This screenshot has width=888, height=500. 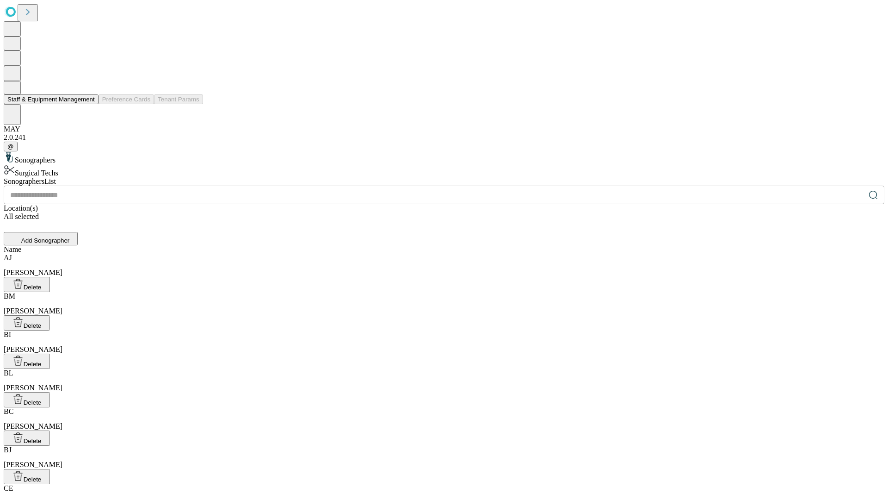 What do you see at coordinates (7, 334) in the screenshot?
I see `span: BI` at bounding box center [7, 334].